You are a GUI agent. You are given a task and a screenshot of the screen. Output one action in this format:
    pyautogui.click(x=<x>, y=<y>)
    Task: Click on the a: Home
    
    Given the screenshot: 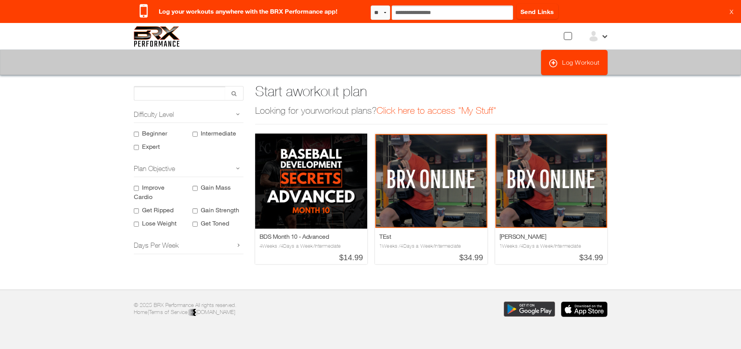 What is the action you would take?
    pyautogui.click(x=141, y=312)
    